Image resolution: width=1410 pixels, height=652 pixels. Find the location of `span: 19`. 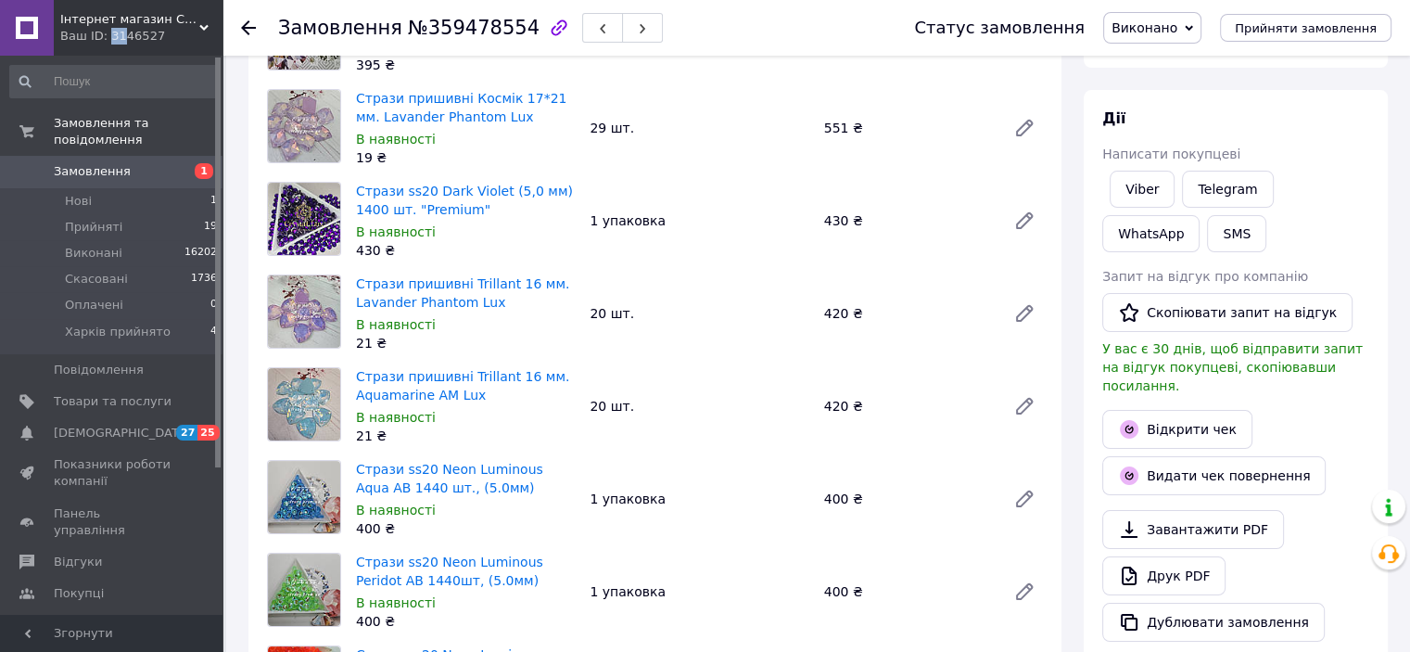

span: 19 is located at coordinates (210, 227).